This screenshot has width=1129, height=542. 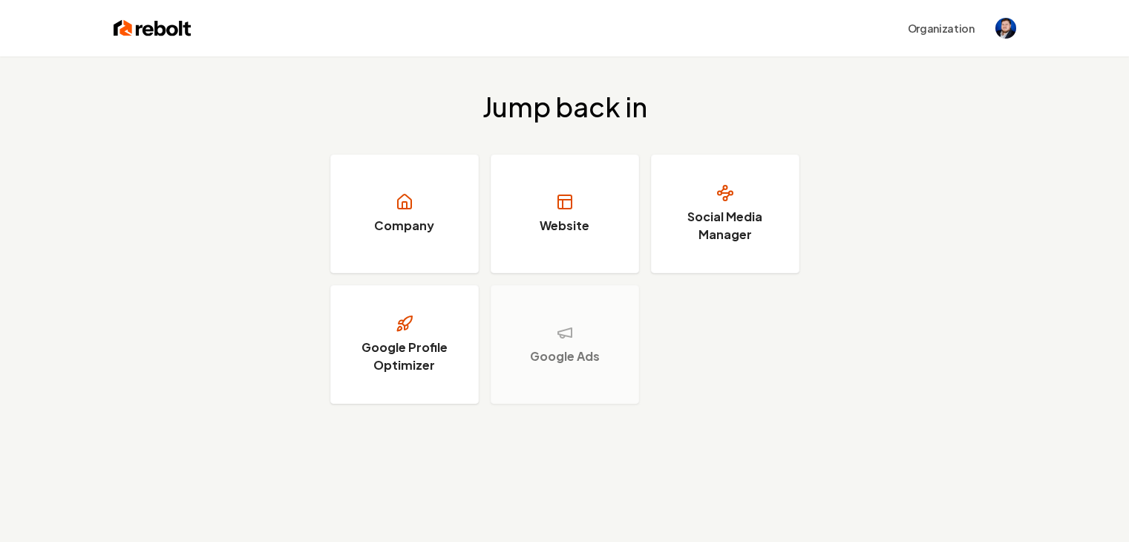 What do you see at coordinates (1006, 28) in the screenshot?
I see `img: Junior Husband` at bounding box center [1006, 28].